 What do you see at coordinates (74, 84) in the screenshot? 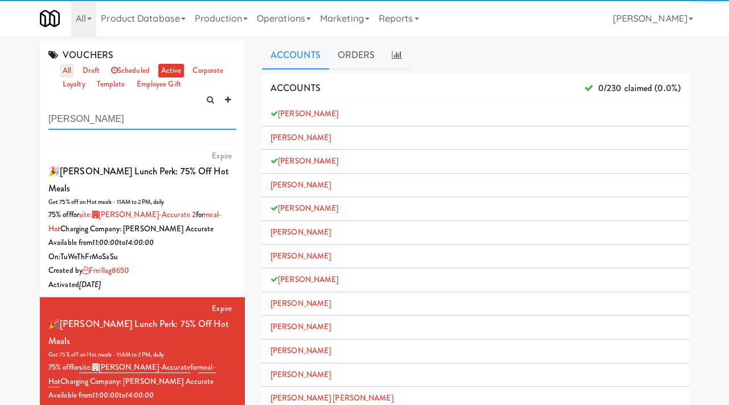
I see `a: loyalty` at bounding box center [74, 84].